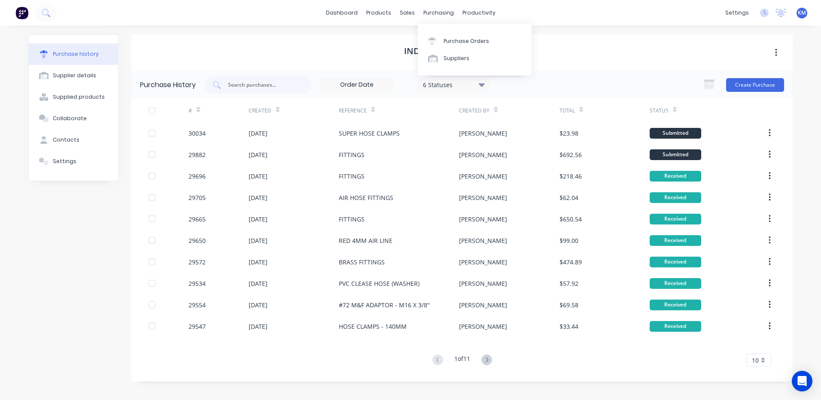 The width and height of the screenshot is (821, 400). I want to click on div: Suppliers, so click(456, 58).